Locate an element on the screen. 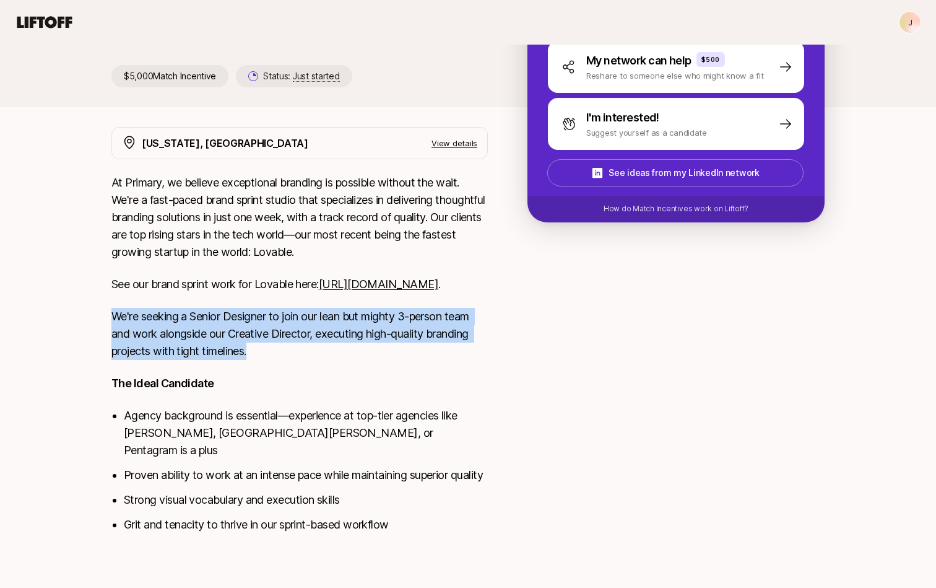  li: Strong visual vocabulary and execution skills is located at coordinates (306, 500).